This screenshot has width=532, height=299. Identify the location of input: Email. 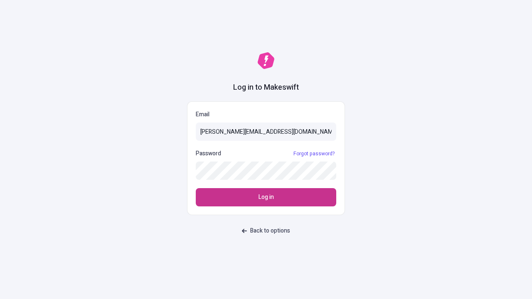
(266, 132).